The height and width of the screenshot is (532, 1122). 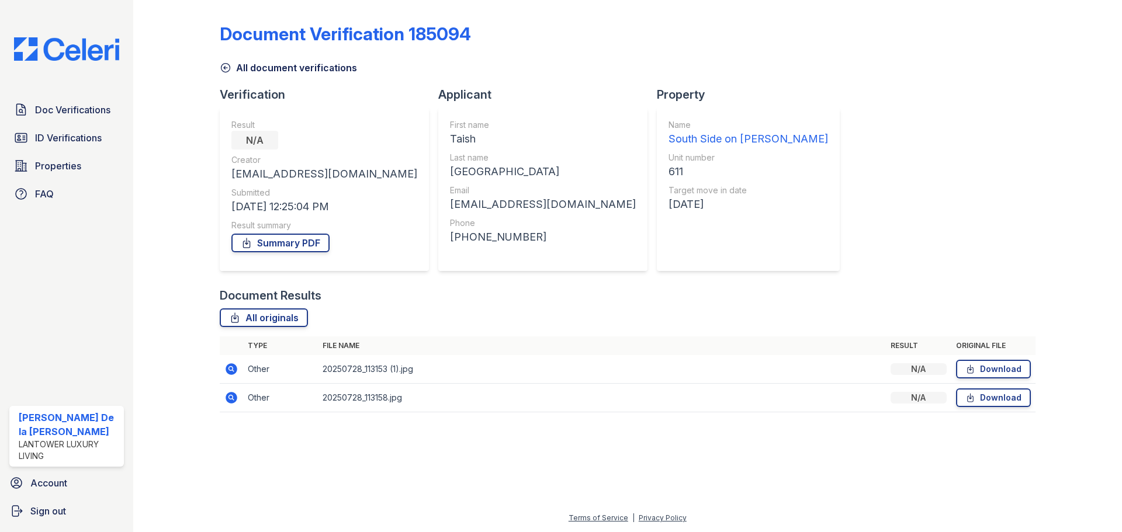 I want to click on div: Result summary, so click(x=324, y=226).